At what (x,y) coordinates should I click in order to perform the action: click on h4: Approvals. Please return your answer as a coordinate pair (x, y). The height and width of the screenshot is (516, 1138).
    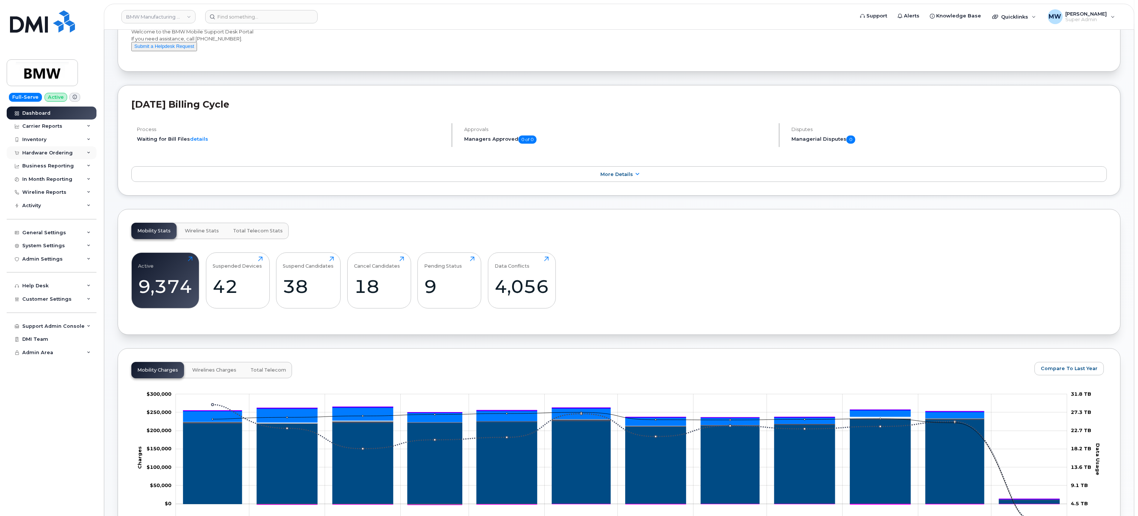
    Looking at the image, I should click on (618, 129).